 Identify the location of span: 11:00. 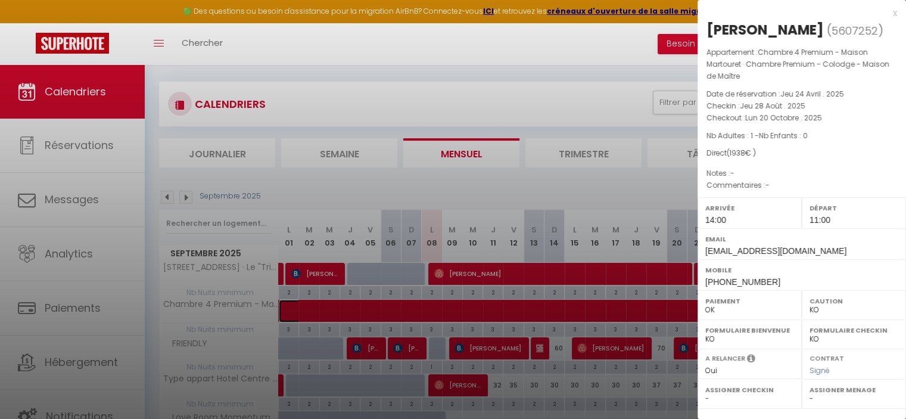
(820, 220).